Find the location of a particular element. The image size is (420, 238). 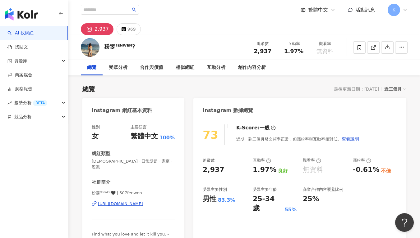

span: 粉雯ᶠᴱᴺᵂᴱᴺ🖤 | 507fenwen is located at coordinates (133, 193).